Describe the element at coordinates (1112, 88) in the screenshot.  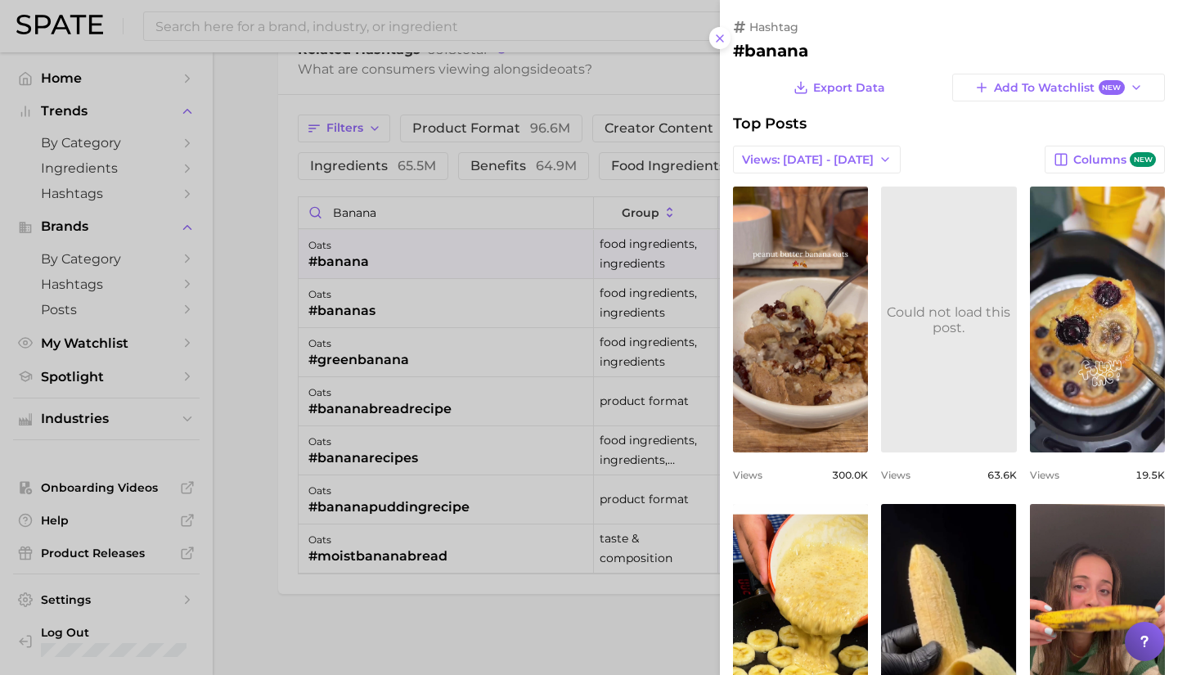
I see `span: New` at that location.